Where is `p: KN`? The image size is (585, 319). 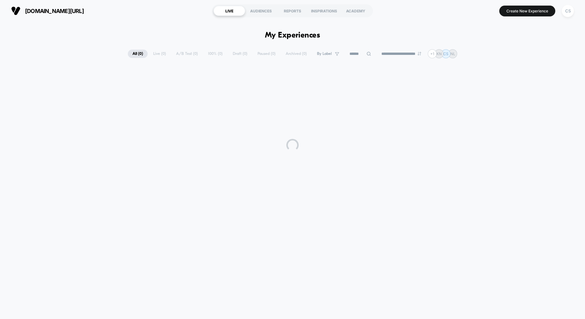 p: KN is located at coordinates (439, 54).